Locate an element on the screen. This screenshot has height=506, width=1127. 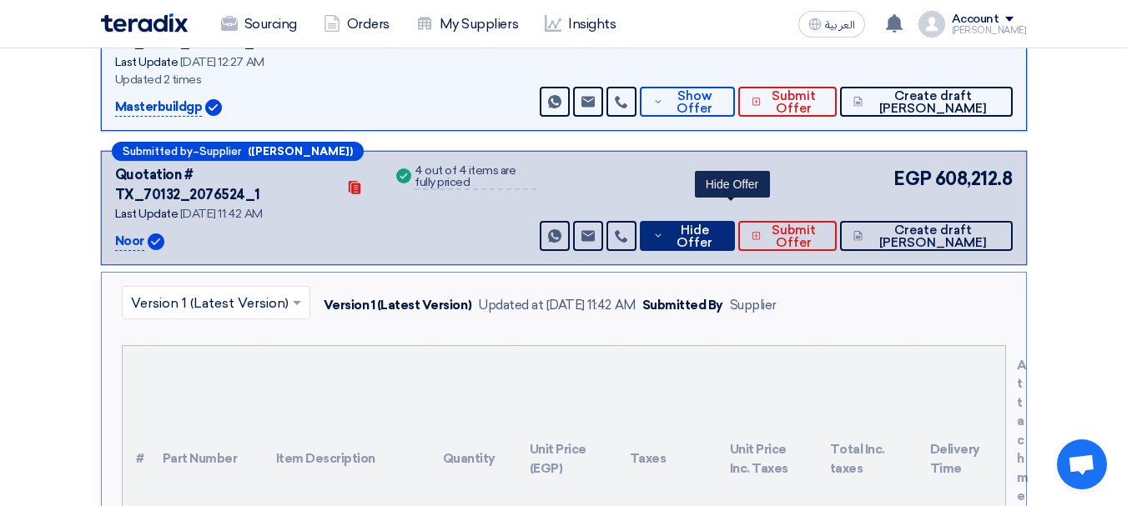
button: العربية is located at coordinates (831, 24).